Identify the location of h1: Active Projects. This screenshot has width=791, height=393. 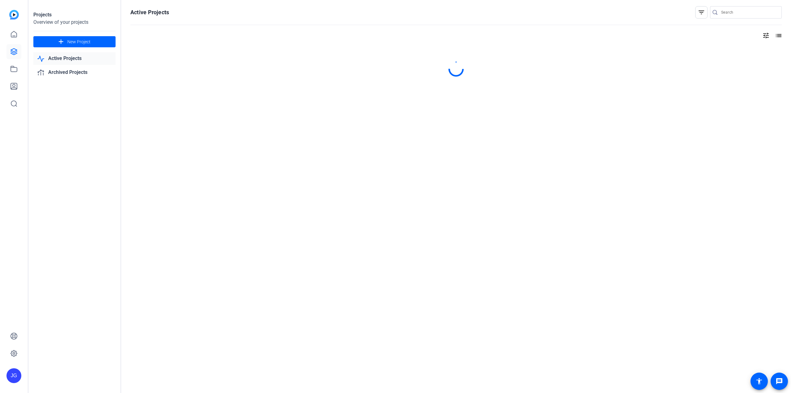
(149, 12).